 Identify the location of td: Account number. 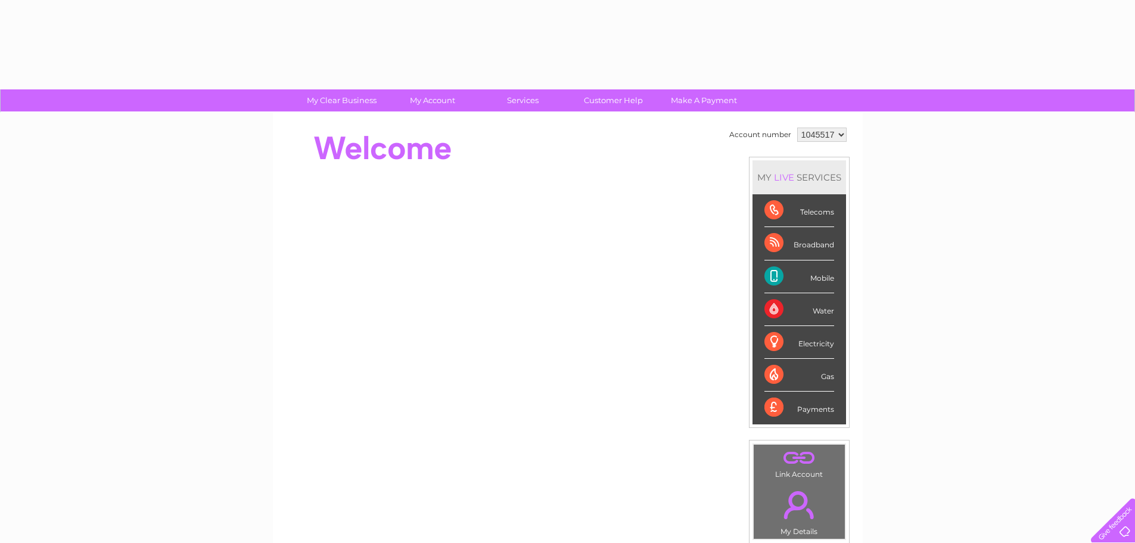
(760, 135).